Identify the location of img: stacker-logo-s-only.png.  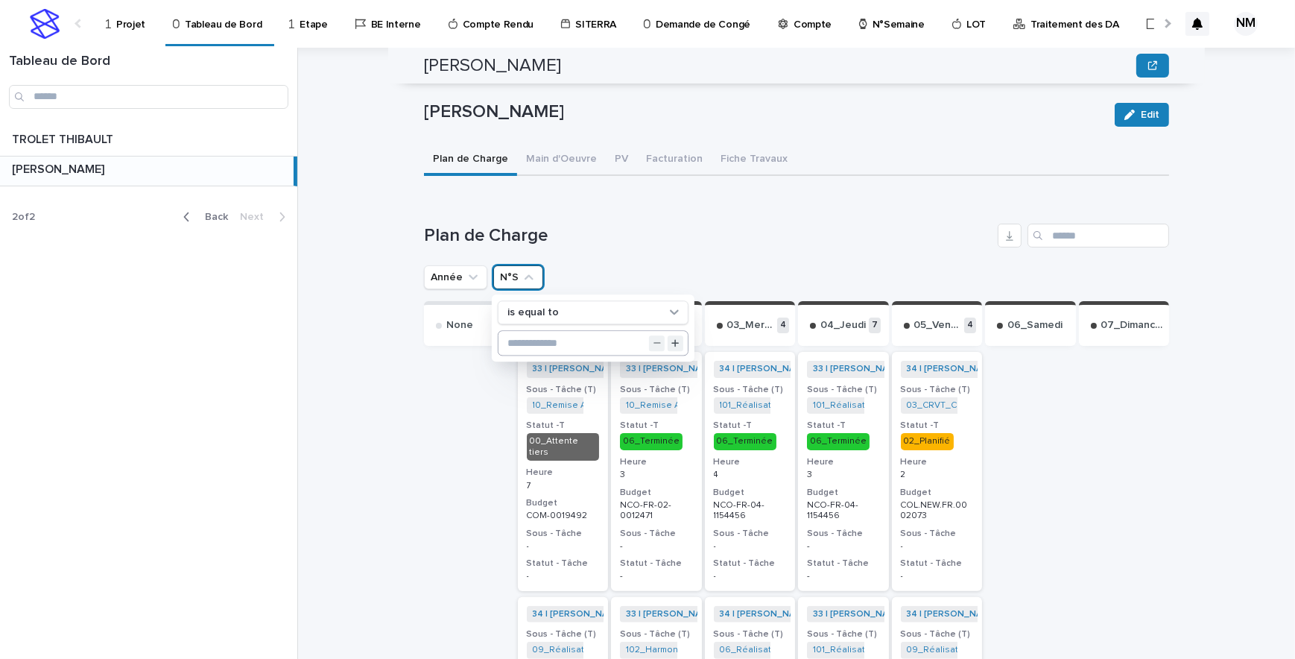
(45, 24).